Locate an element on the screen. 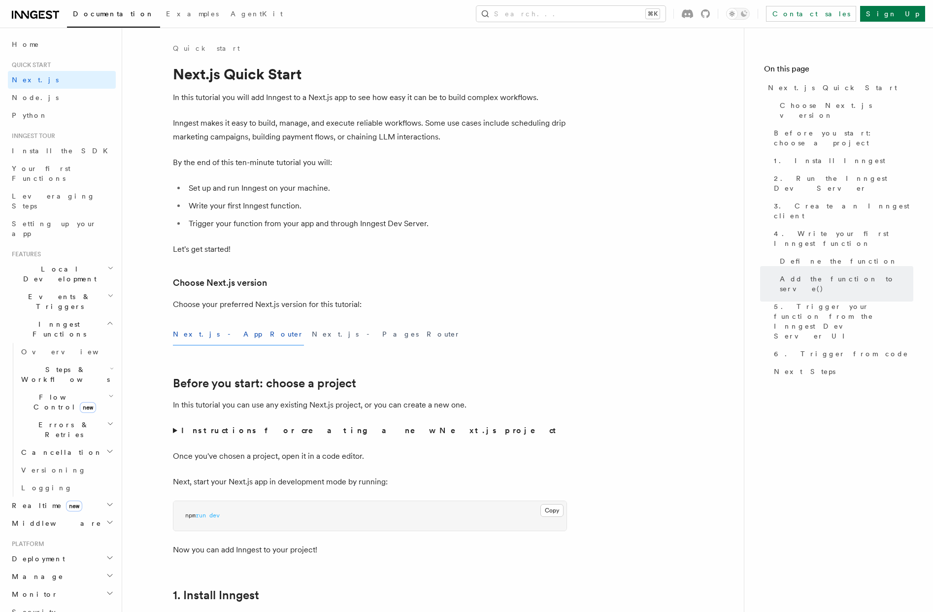 This screenshot has height=612, width=933. a: 5. Trigger your function from the Inngest Dev Server UI is located at coordinates (841, 321).